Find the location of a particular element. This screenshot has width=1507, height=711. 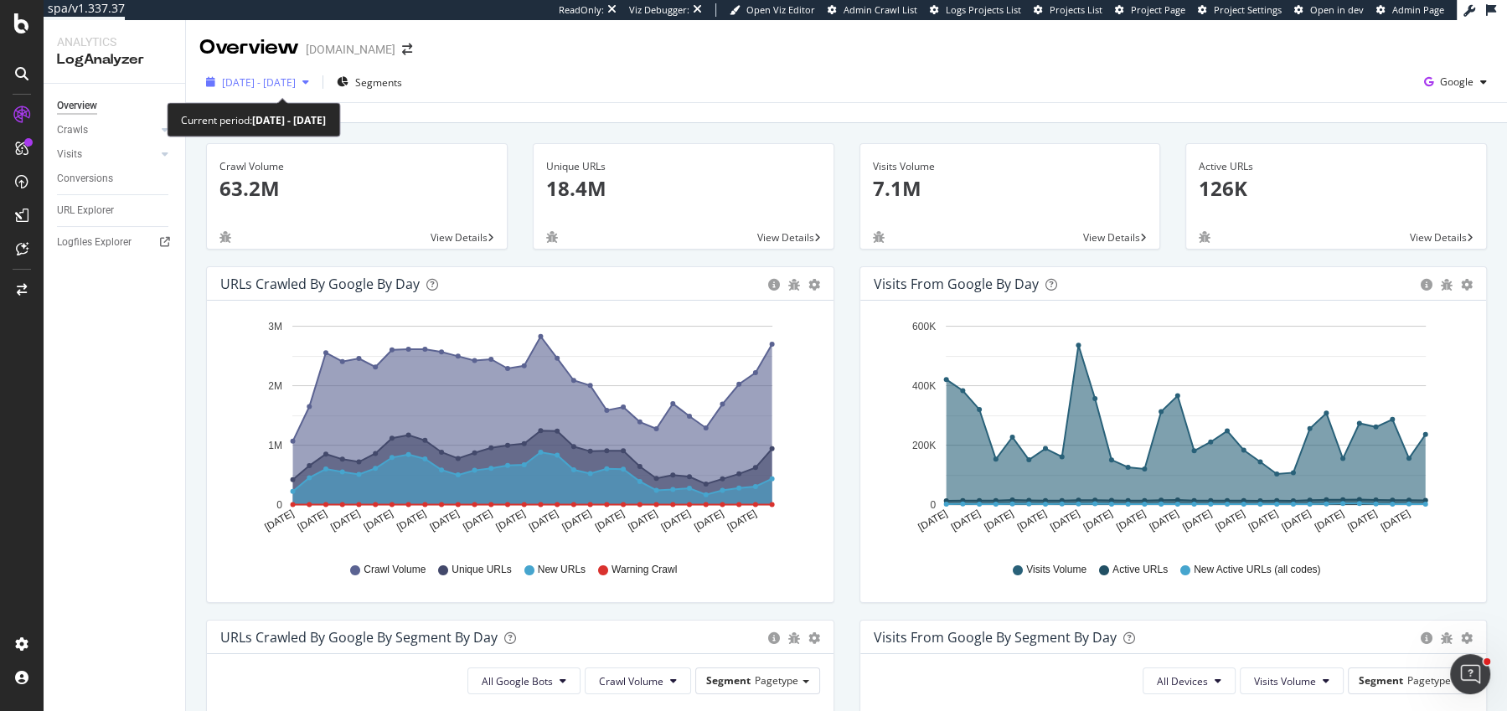

span: Admin Crawl List is located at coordinates (880, 9).